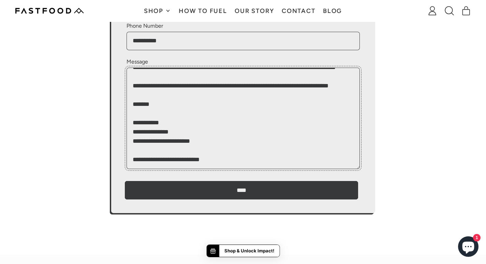  I want to click on a: Fastfood, so click(49, 11).